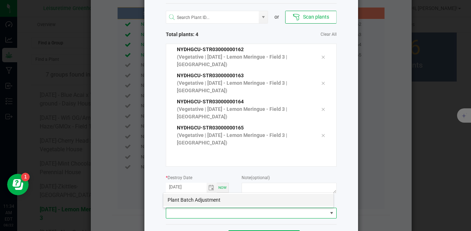  Describe the element at coordinates (210, 101) in the screenshot. I see `span: NYDHGCU-STR03000000164` at that location.